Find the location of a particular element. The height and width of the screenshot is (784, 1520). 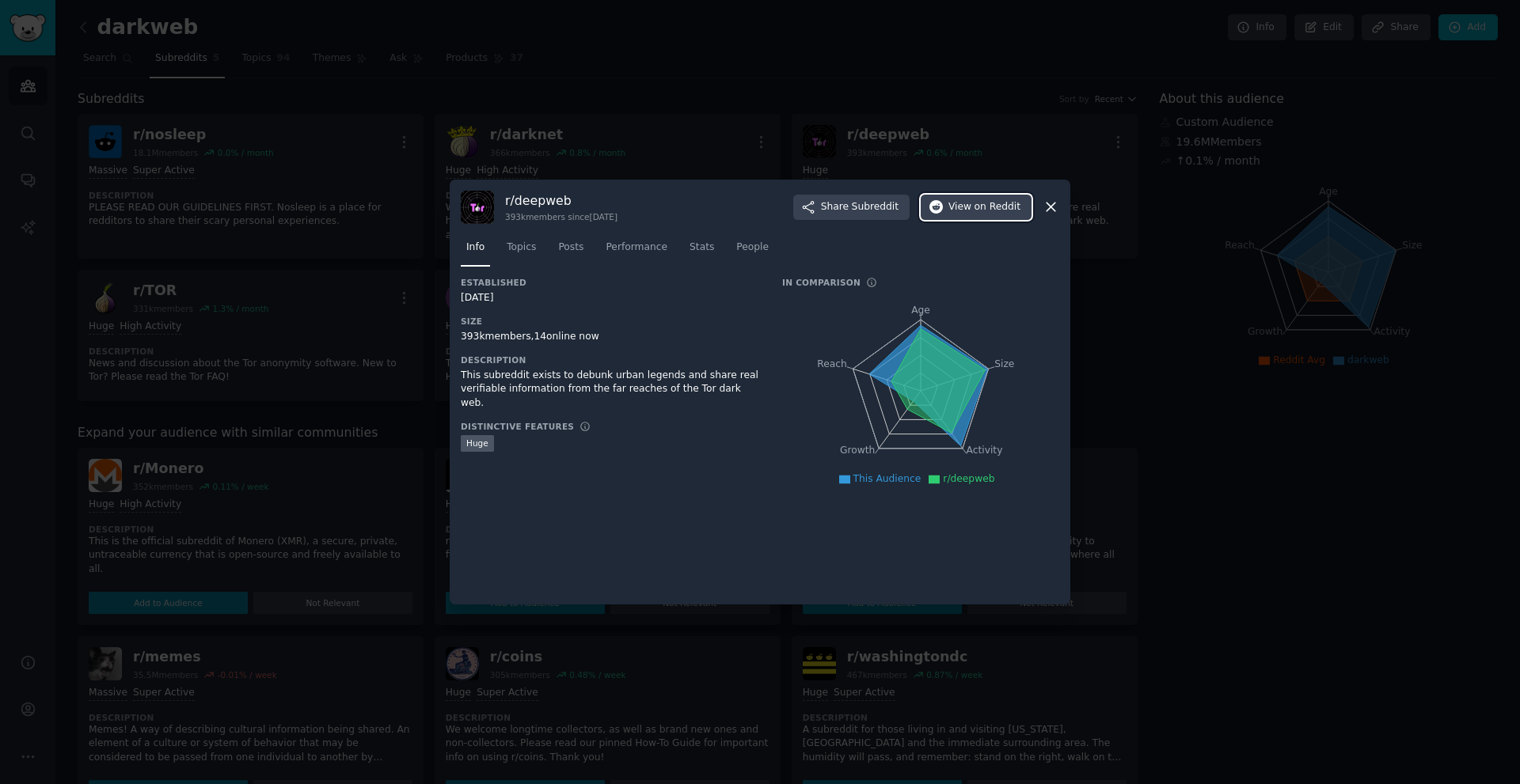

span: Topics is located at coordinates (521, 248).